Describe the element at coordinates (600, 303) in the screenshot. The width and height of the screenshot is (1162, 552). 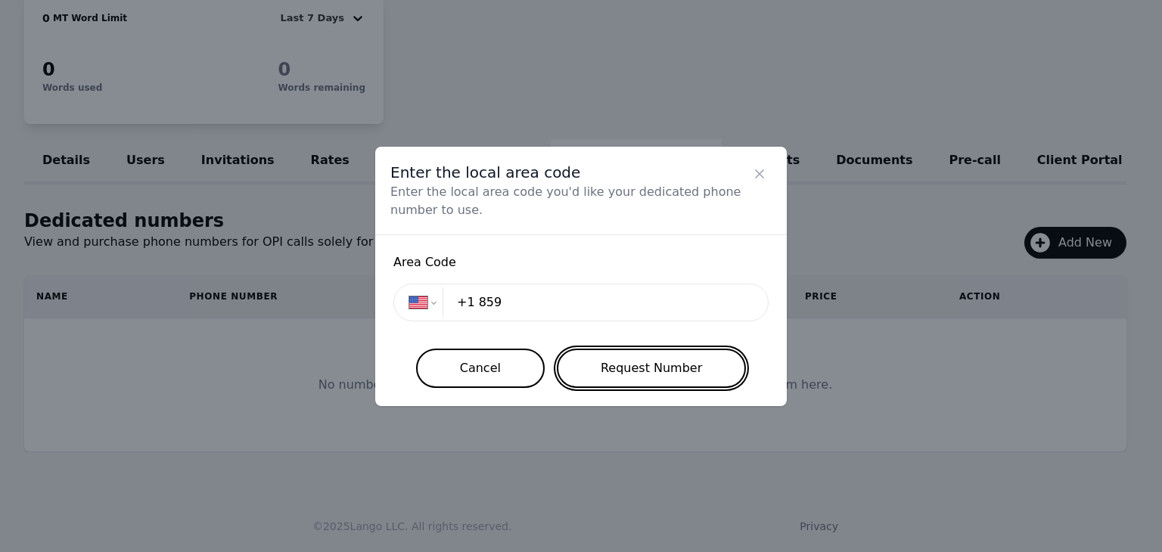
I see `input: Enter Phone Number` at that location.